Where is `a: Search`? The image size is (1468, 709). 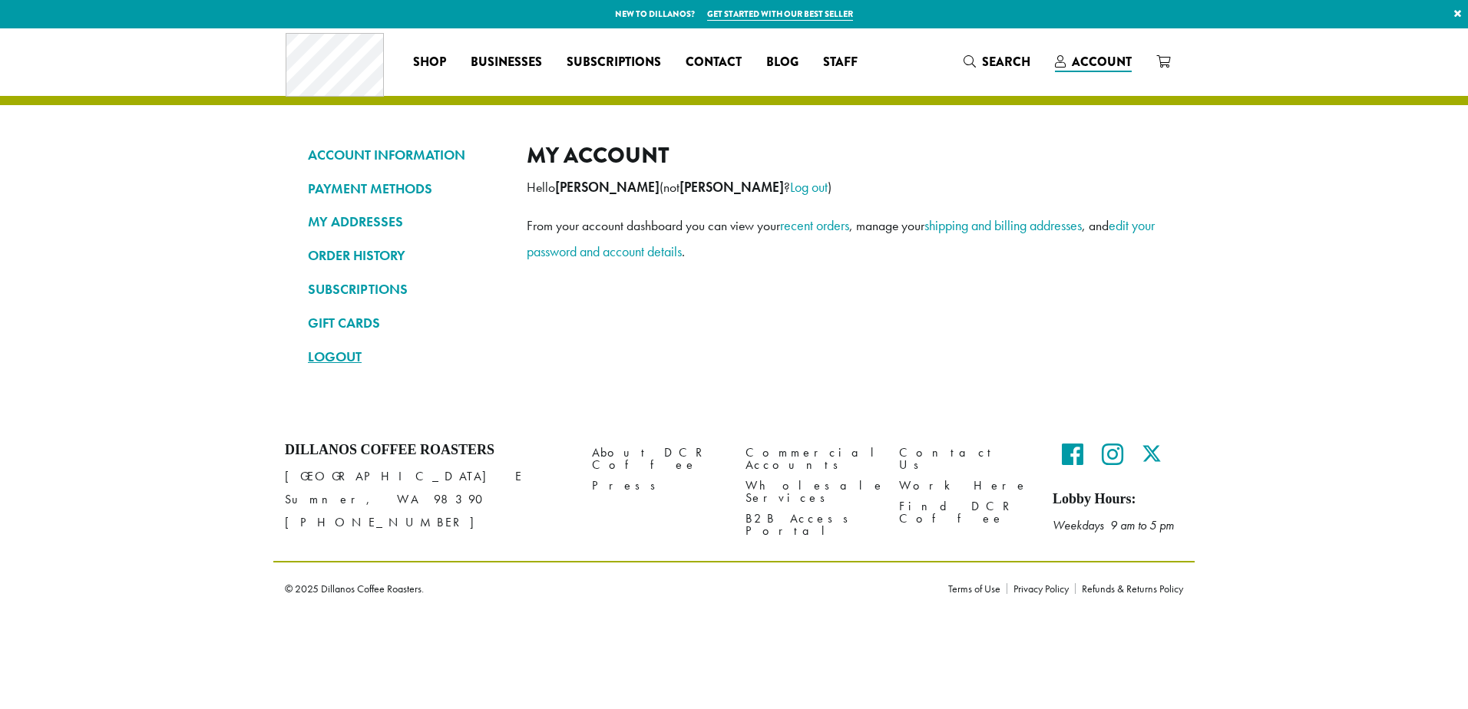
a: Search is located at coordinates (997, 61).